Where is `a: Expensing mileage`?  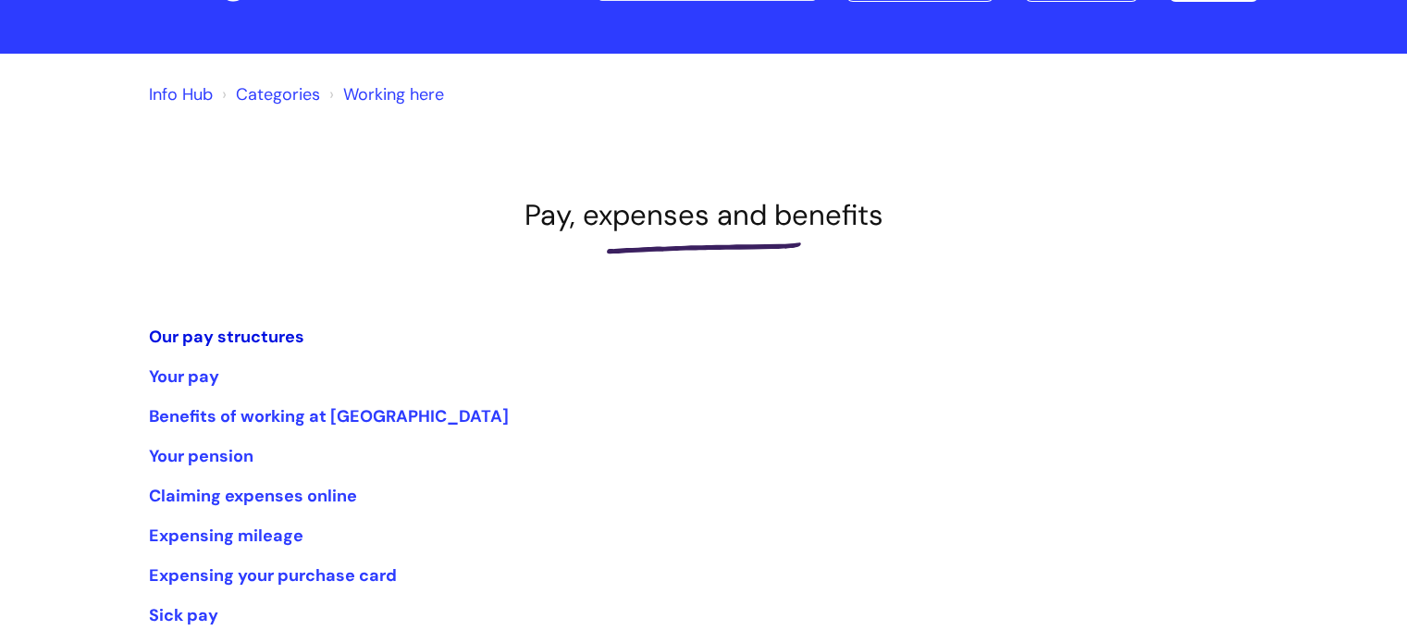 a: Expensing mileage is located at coordinates (226, 536).